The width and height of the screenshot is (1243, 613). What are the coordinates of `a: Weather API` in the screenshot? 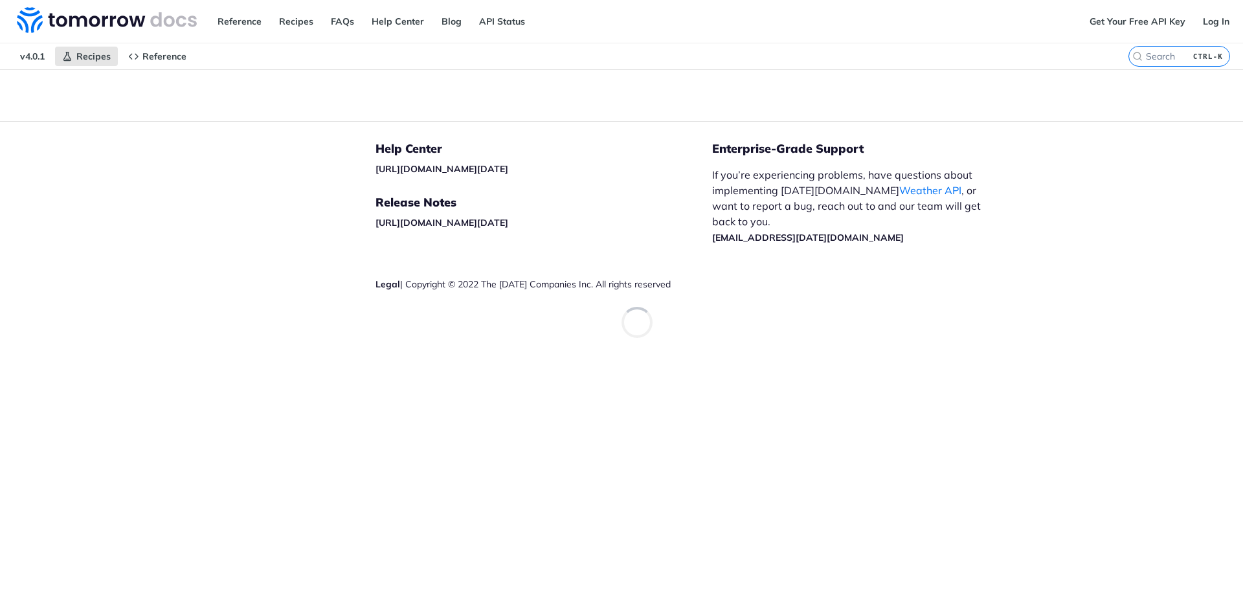 It's located at (931, 190).